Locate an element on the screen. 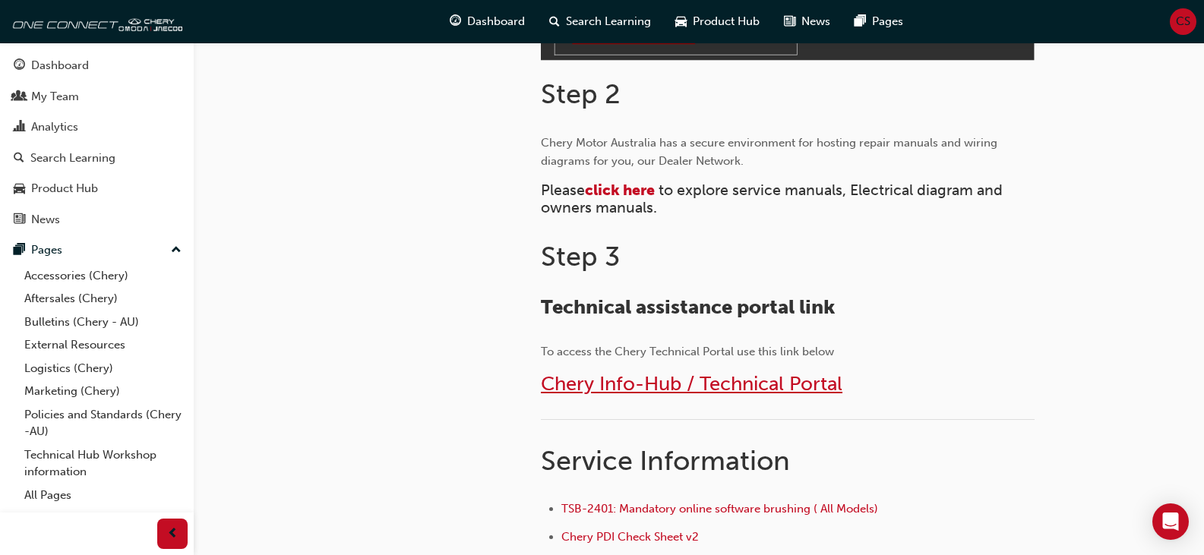 This screenshot has width=1204, height=555. a: TSB-2401: Mandatory online software brushing ( All Models) is located at coordinates (719, 509).